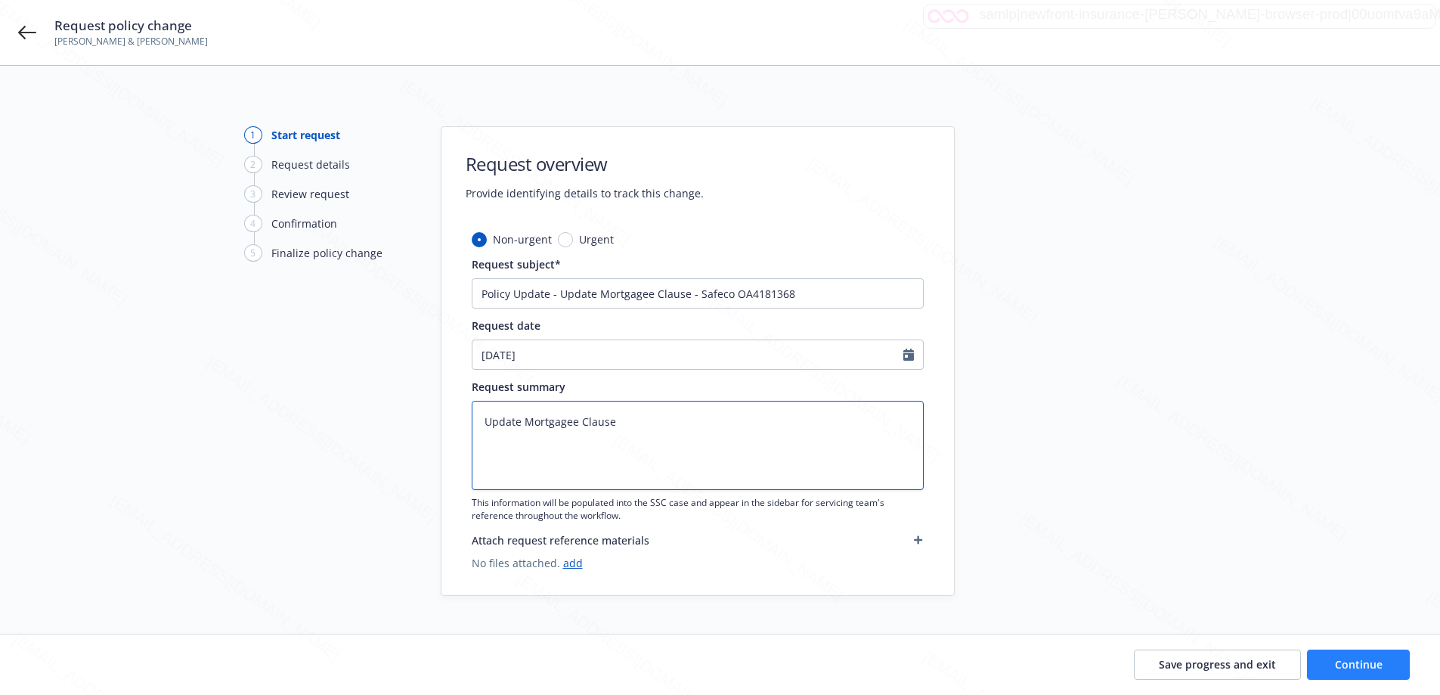 This screenshot has height=695, width=1440. I want to click on a: add, so click(573, 563).